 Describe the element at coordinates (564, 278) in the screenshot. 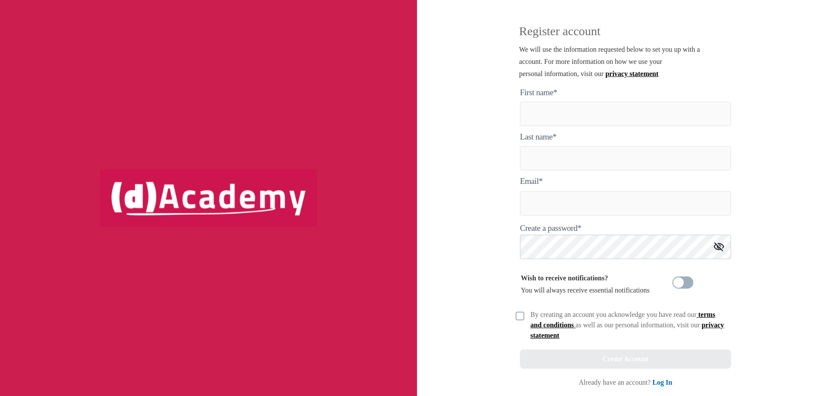

I see `b: Wish to receive notifications?` at that location.